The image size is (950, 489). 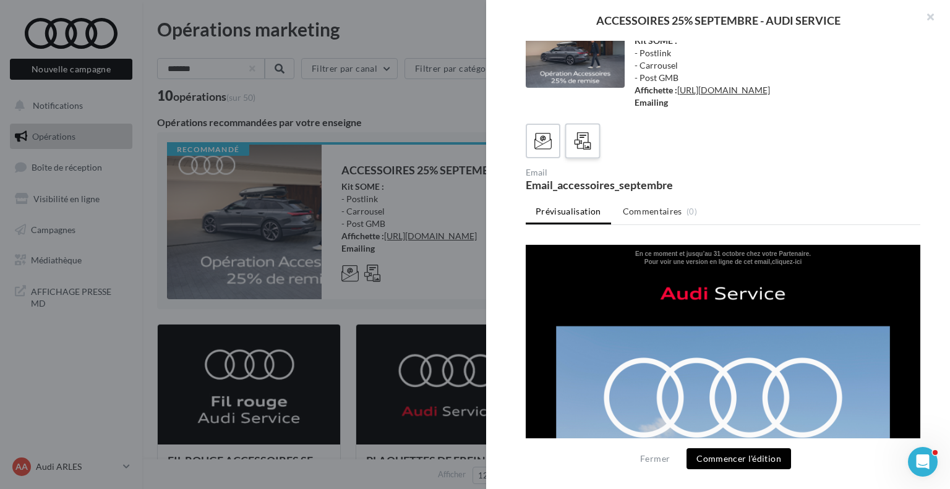 What do you see at coordinates (772, 72) in the screenshot?
I see `div: - Postlink - Carrousel - Post GMB` at bounding box center [772, 72].